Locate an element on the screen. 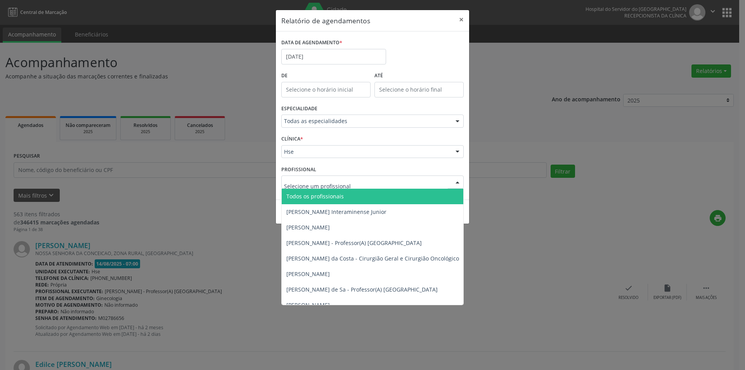 This screenshot has width=745, height=370. span: Todos os profissionais is located at coordinates (315, 196).